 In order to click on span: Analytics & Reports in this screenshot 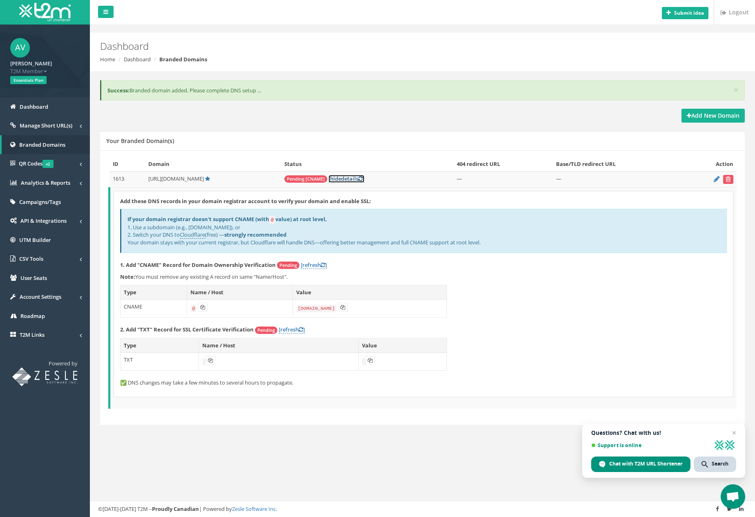, I will do `click(45, 183)`.